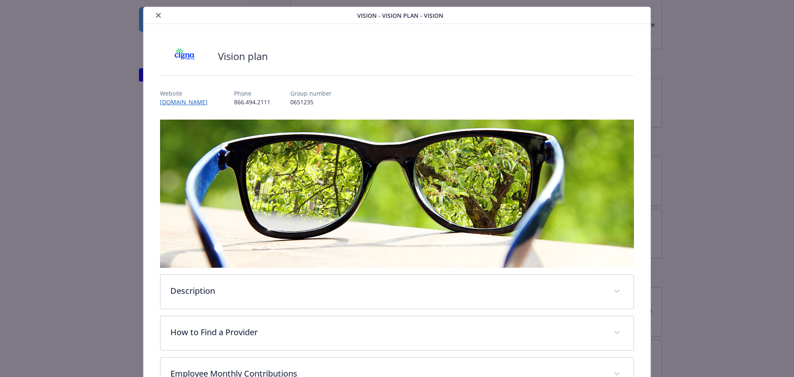 Image resolution: width=794 pixels, height=377 pixels. I want to click on p: Phone, so click(252, 93).